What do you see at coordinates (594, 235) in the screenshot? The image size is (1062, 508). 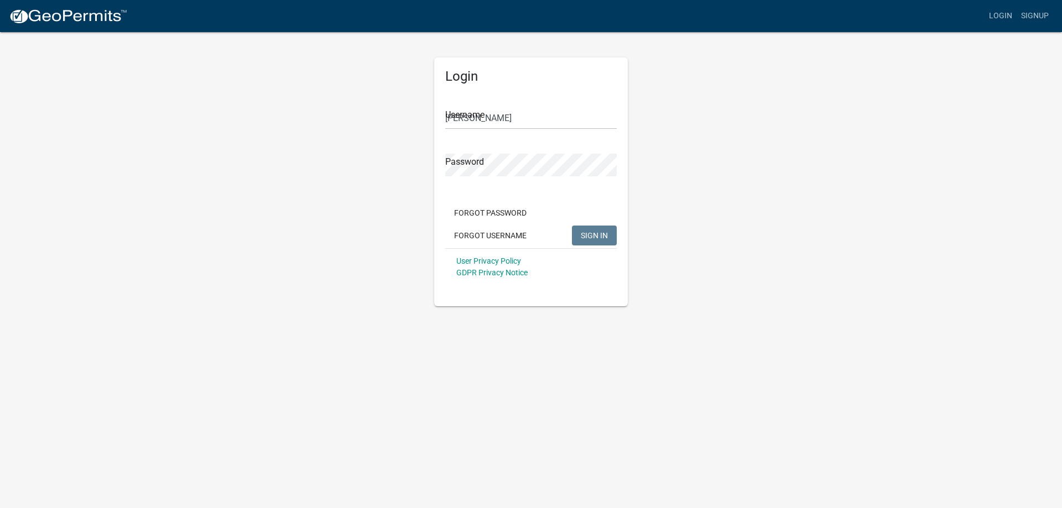 I see `span: SIGN IN` at bounding box center [594, 235].